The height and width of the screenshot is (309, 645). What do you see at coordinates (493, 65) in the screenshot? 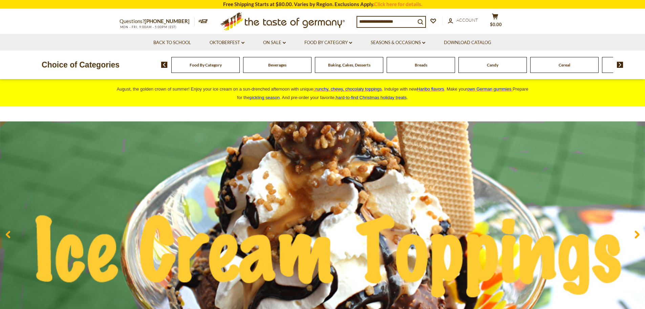
I see `span: Candy` at bounding box center [493, 65].